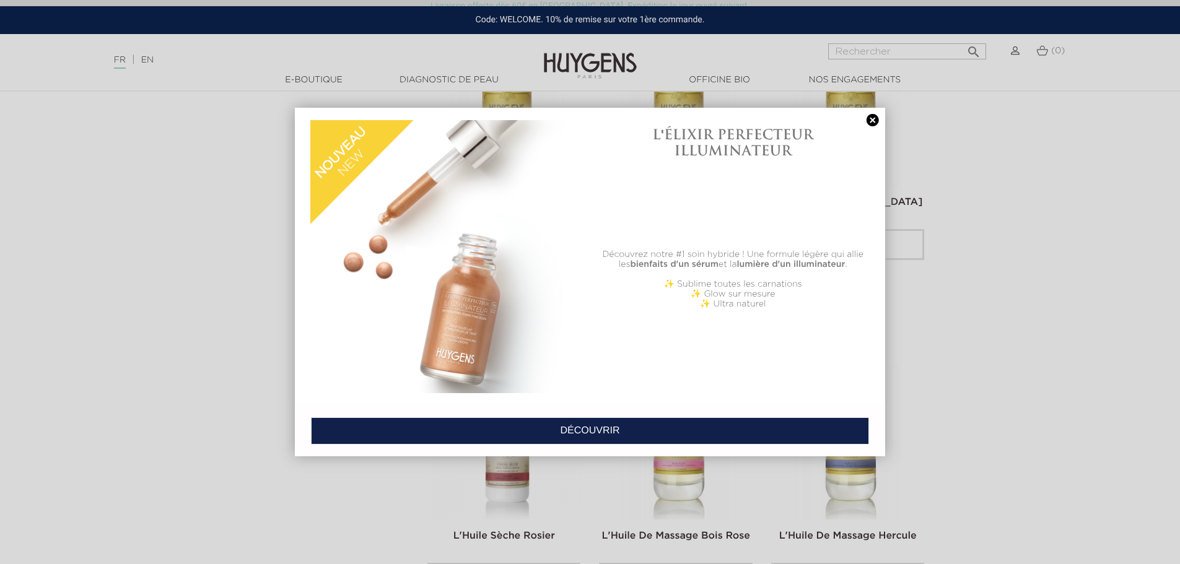 The image size is (1180, 564). I want to click on p: ✨ Glow sur mesure, so click(733, 294).